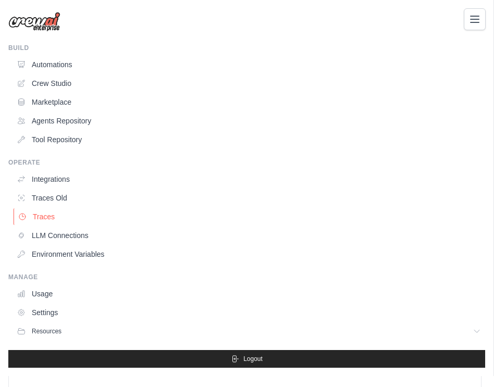 The height and width of the screenshot is (387, 494). Describe the element at coordinates (475, 19) in the screenshot. I see `button: Toggle navigation` at that location.